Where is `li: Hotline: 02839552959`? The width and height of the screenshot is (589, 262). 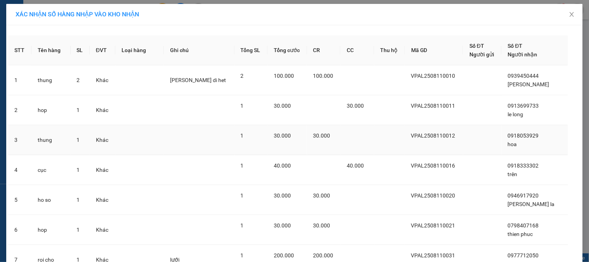
li: Hotline: 02839552959 is located at coordinates (198, 33).